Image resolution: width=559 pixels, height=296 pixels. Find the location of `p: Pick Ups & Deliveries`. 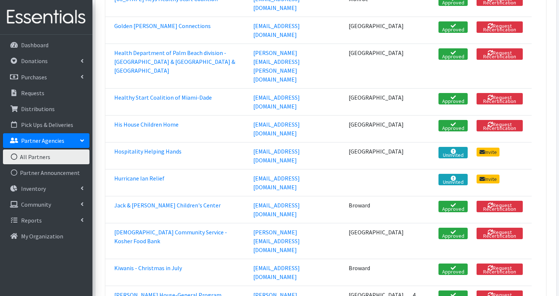

p: Pick Ups & Deliveries is located at coordinates (47, 125).